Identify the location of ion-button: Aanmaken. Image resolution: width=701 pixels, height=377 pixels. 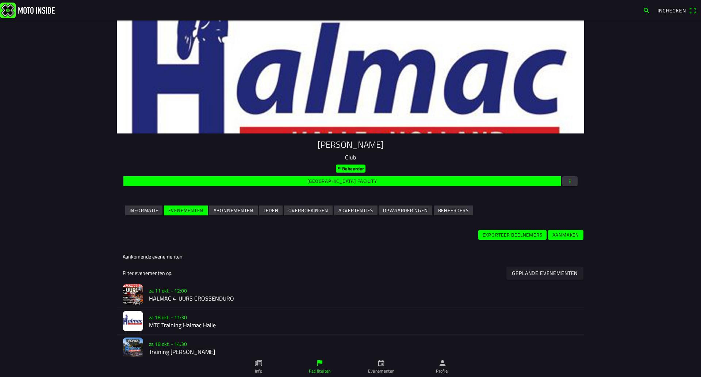
(566, 235).